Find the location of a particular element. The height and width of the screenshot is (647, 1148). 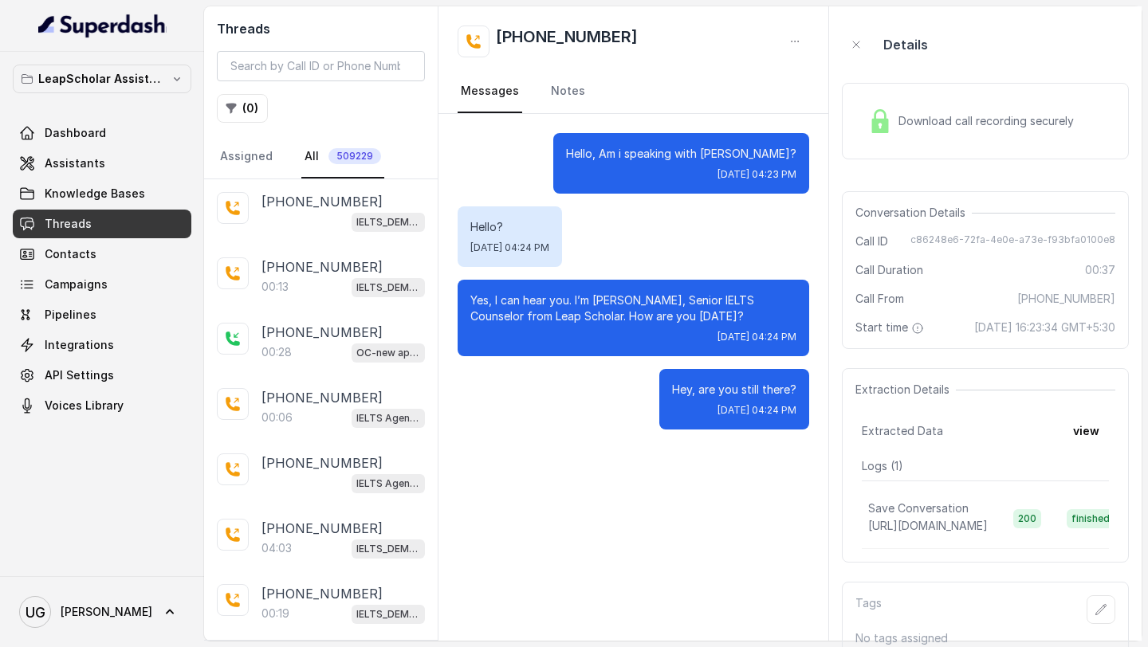

span: Integrations is located at coordinates (79, 345).